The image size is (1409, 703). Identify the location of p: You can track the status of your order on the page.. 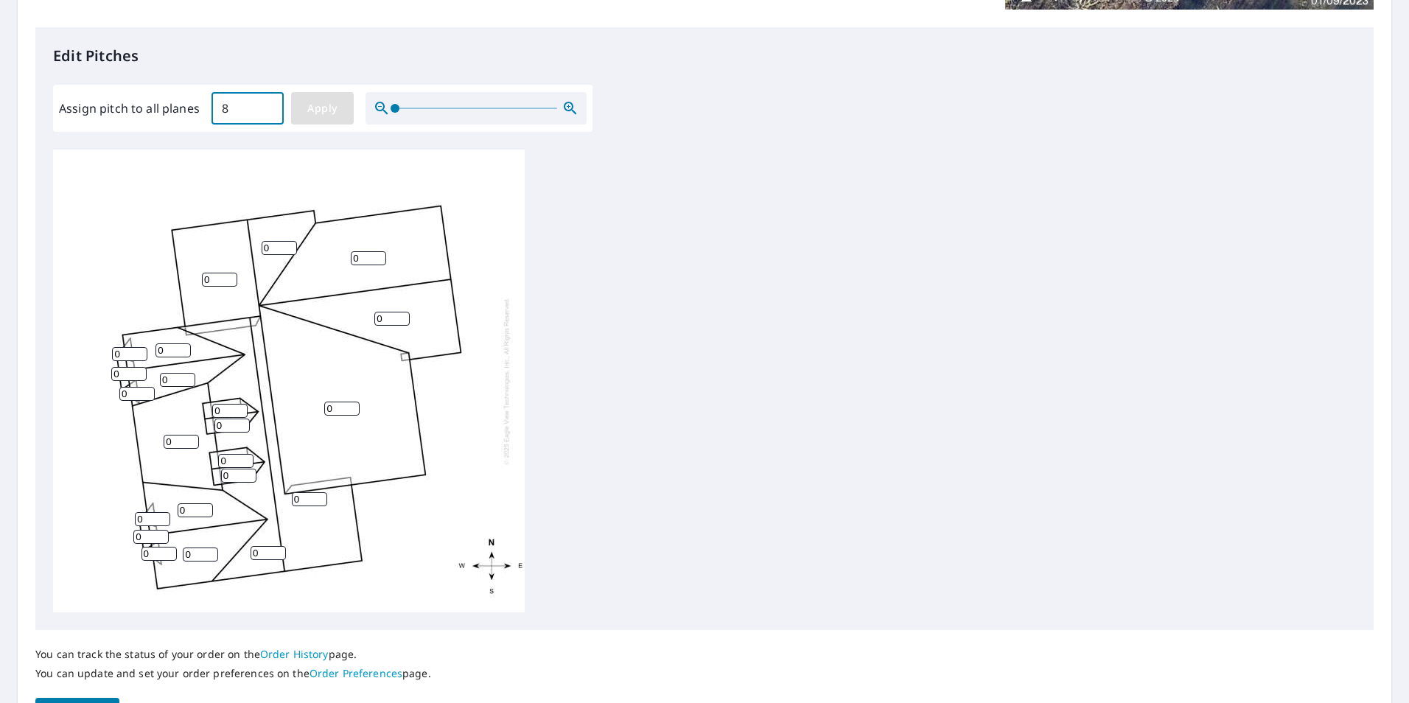
(233, 654).